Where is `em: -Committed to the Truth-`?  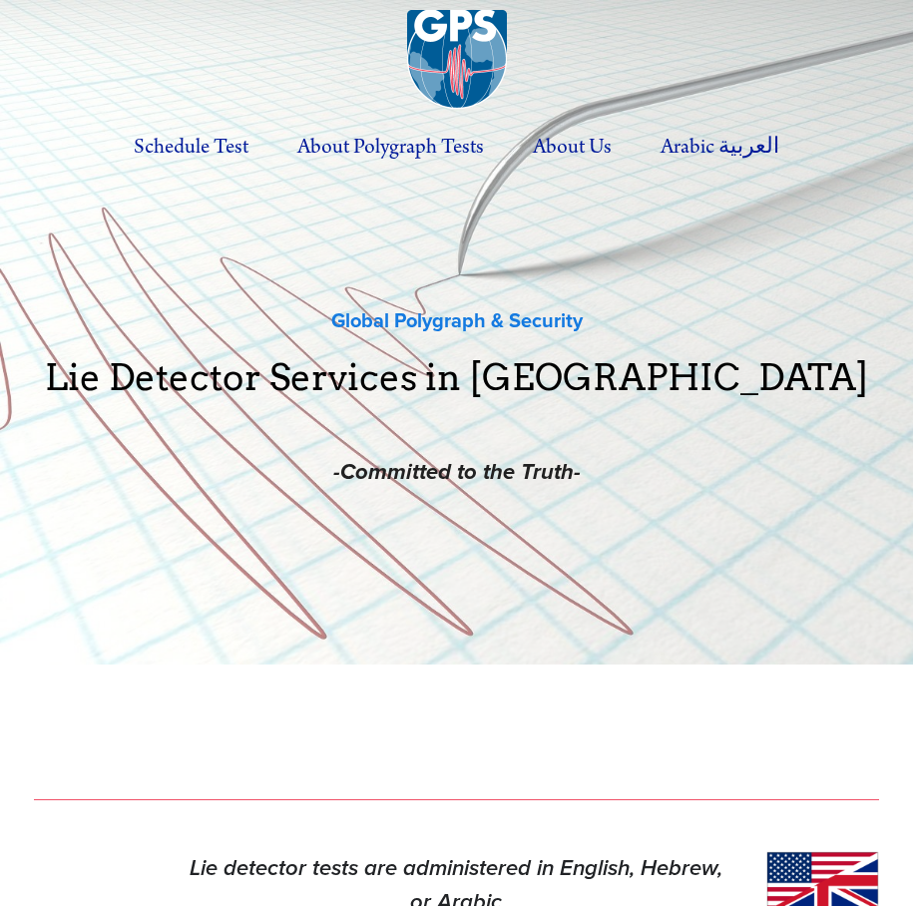
em: -Committed to the Truth- is located at coordinates (457, 473).